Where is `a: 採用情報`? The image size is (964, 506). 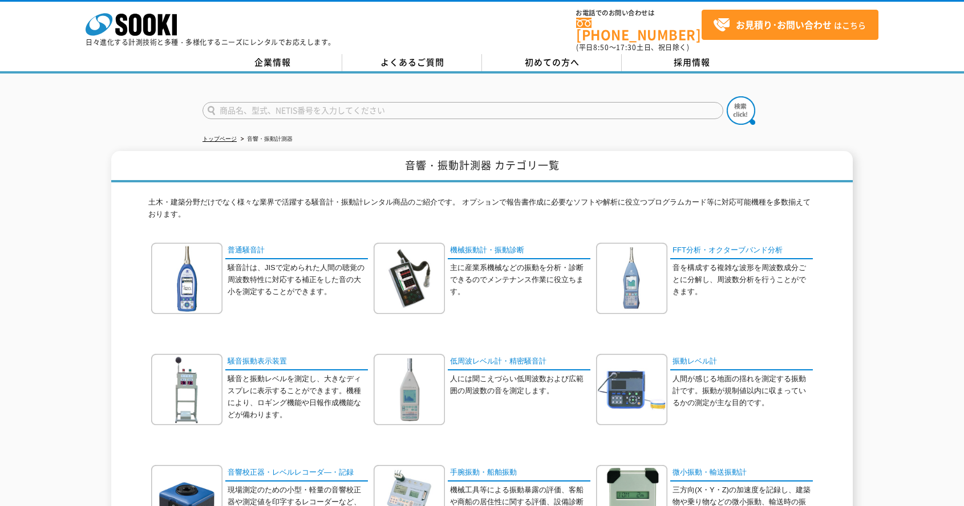
a: 採用情報 is located at coordinates (691, 63).